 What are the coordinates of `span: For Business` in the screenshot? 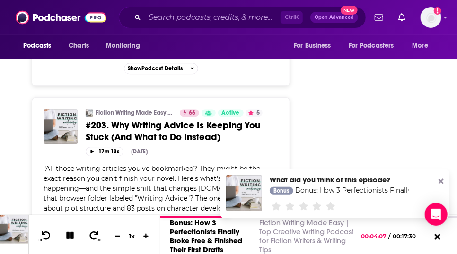 It's located at (312, 46).